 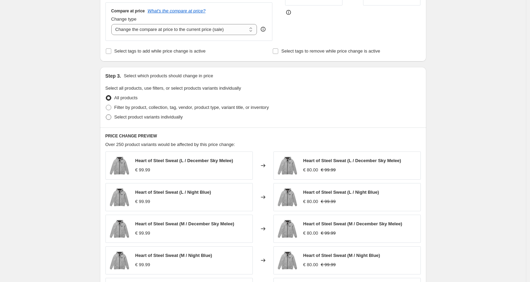 I want to click on span: Select tags to add while price change is active, so click(x=160, y=51).